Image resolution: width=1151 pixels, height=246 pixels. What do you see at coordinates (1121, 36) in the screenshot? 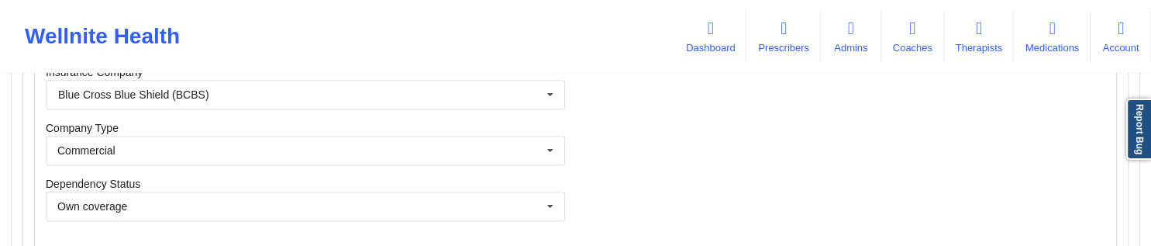
I see `a: Account` at bounding box center [1121, 36].